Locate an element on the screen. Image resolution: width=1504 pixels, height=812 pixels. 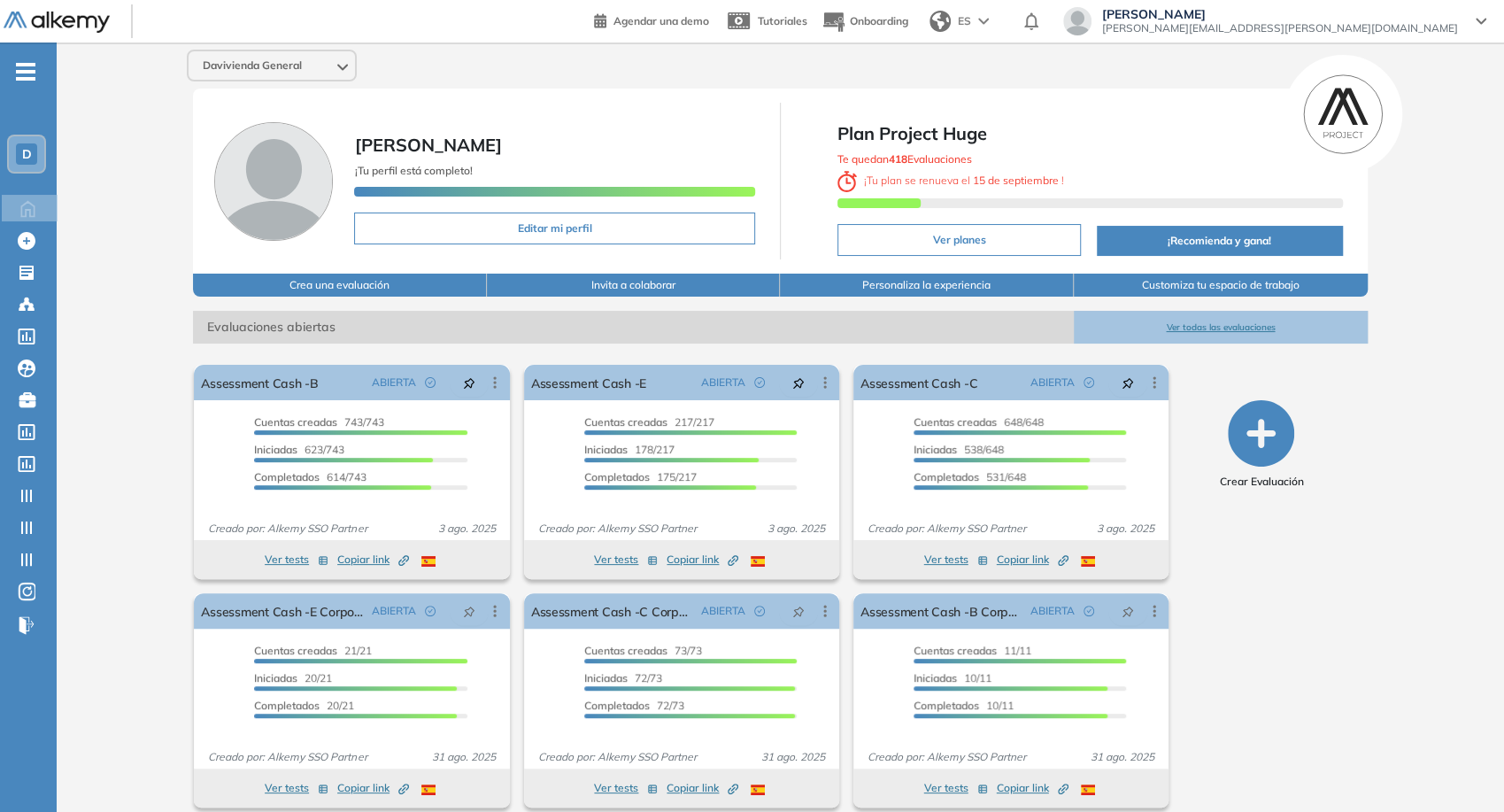
span: 11/11 is located at coordinates (972, 650).